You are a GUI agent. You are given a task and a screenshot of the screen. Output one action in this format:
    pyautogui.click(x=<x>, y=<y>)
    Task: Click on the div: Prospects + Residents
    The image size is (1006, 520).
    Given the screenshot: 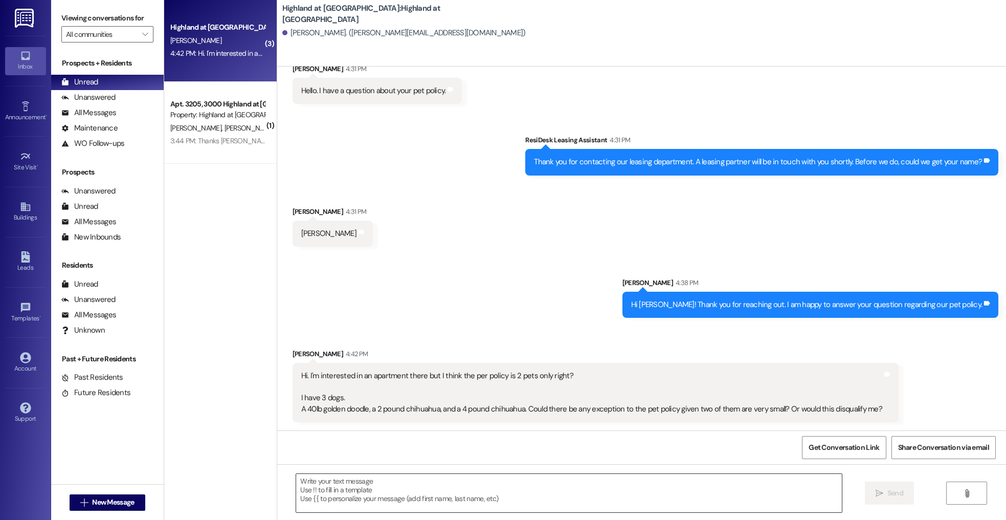 What is the action you would take?
    pyautogui.click(x=107, y=63)
    